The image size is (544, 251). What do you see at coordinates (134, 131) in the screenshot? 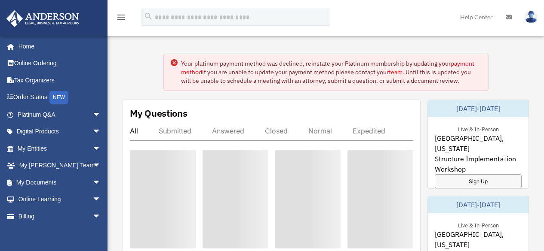
I see `div: All` at bounding box center [134, 131].